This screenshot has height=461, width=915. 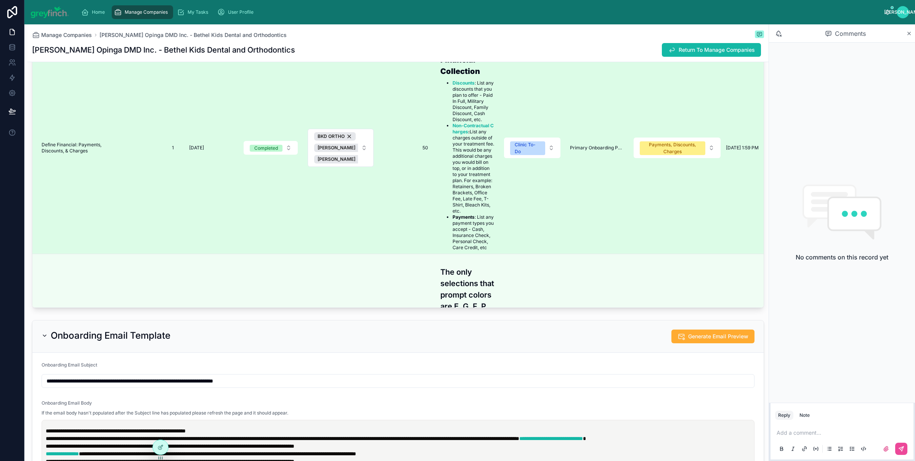 What do you see at coordinates (198, 12) in the screenshot?
I see `span: My Tasks` at bounding box center [198, 12].